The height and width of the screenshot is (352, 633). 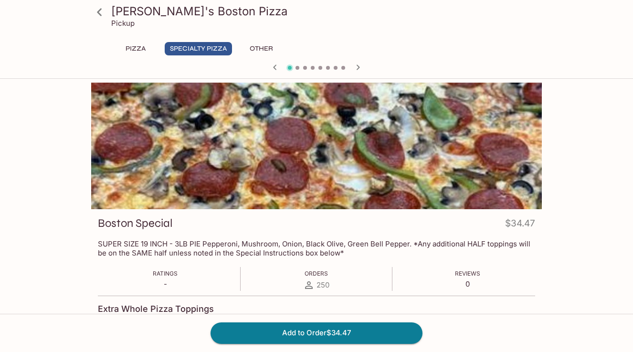 What do you see at coordinates (316, 273) in the screenshot?
I see `span: Orders` at bounding box center [316, 273].